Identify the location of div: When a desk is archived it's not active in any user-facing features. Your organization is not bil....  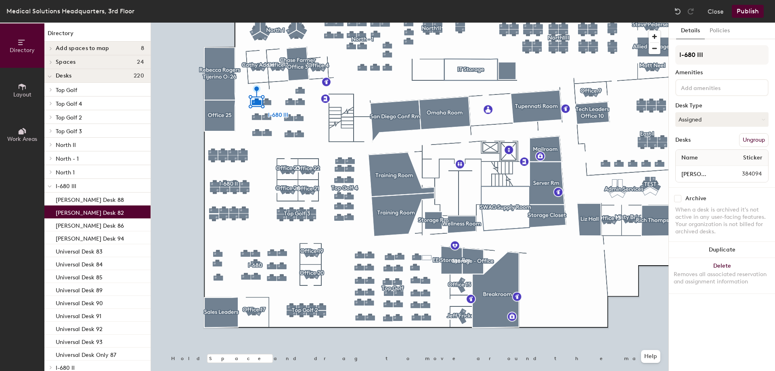
(721, 221).